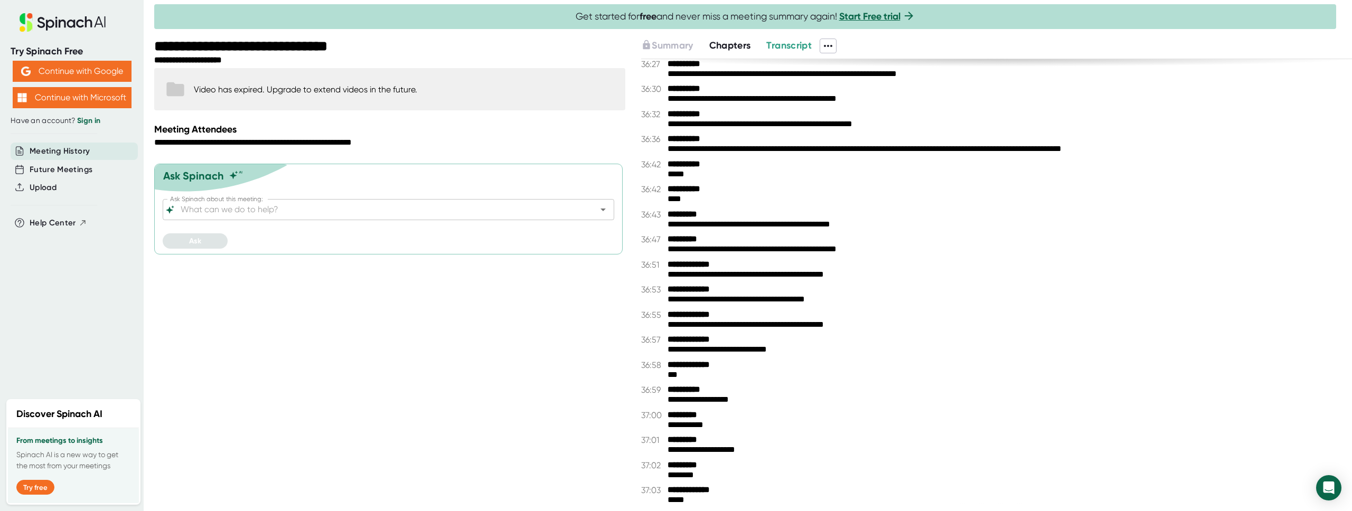 This screenshot has height=511, width=1352. I want to click on span: Meeting History, so click(60, 151).